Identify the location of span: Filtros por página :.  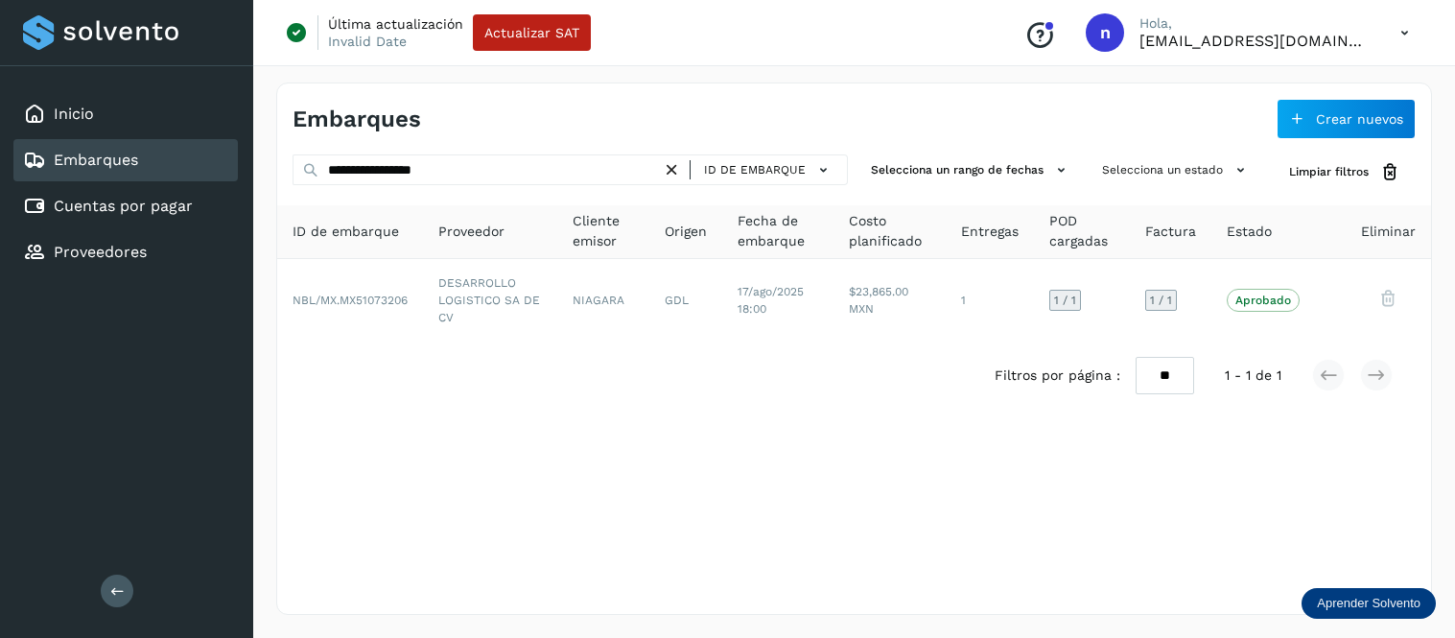
(1057, 375).